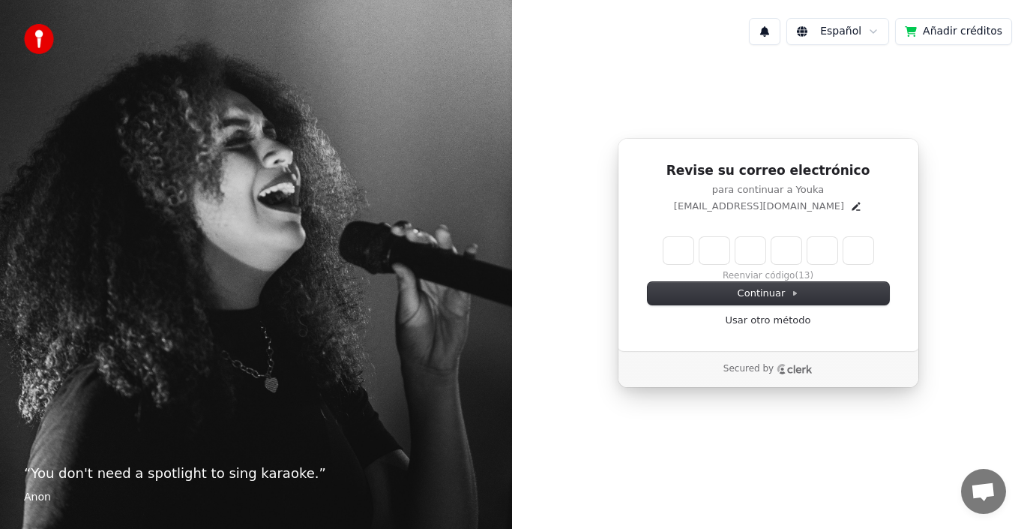 This screenshot has width=1024, height=529. I want to click on button: Continuar, so click(769, 293).